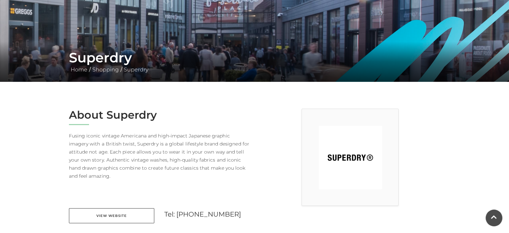 The height and width of the screenshot is (233, 509). I want to click on a: Superdry, so click(136, 69).